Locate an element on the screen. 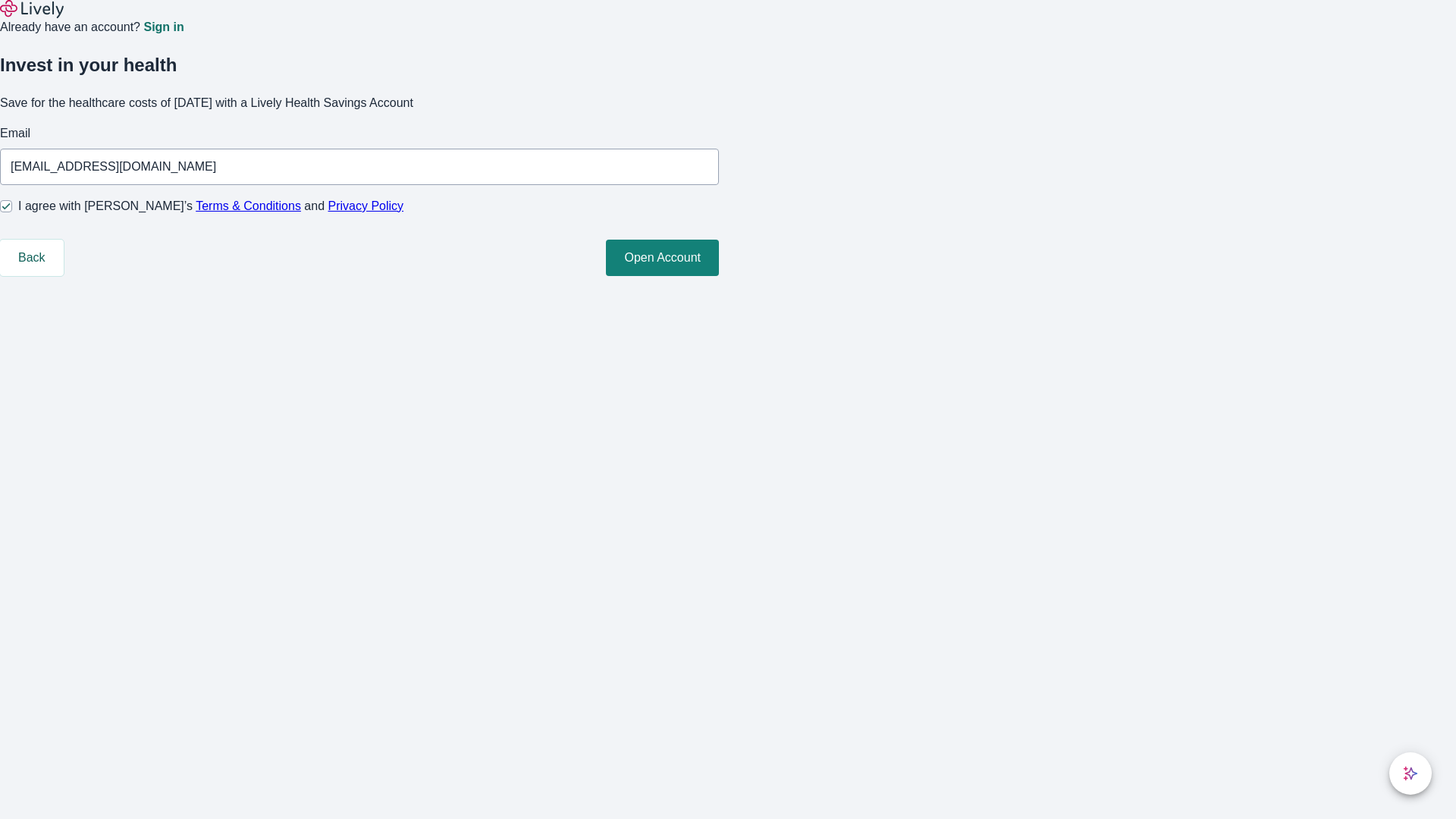  a: Sign in is located at coordinates (163, 28).